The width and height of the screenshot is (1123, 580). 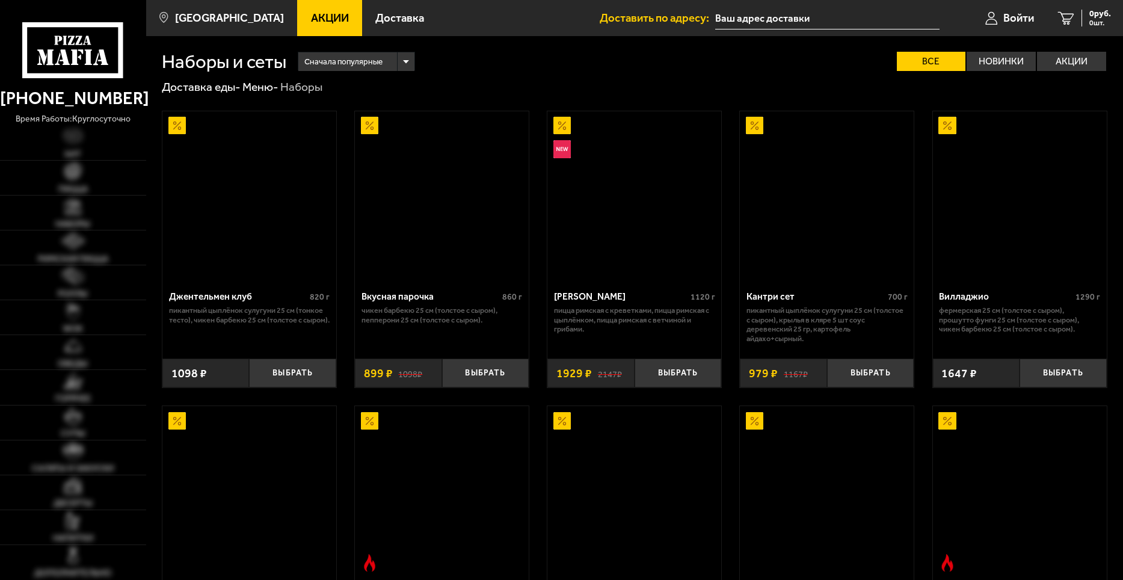 I want to click on a: АкционныйВкусная парочка, so click(x=442, y=197).